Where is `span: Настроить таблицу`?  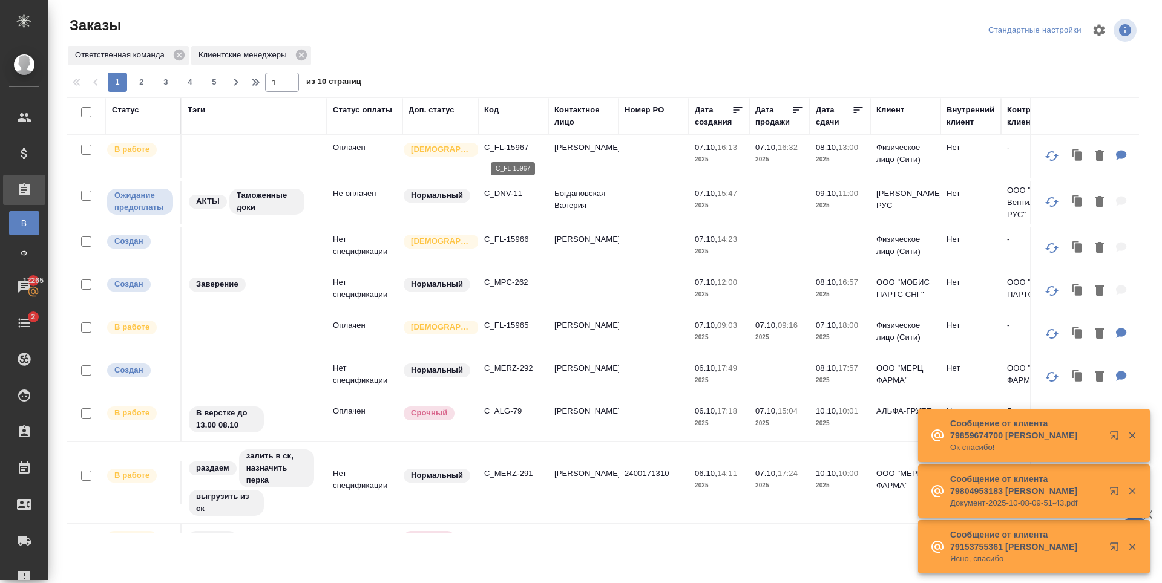
span: Настроить таблицу is located at coordinates (1099, 30).